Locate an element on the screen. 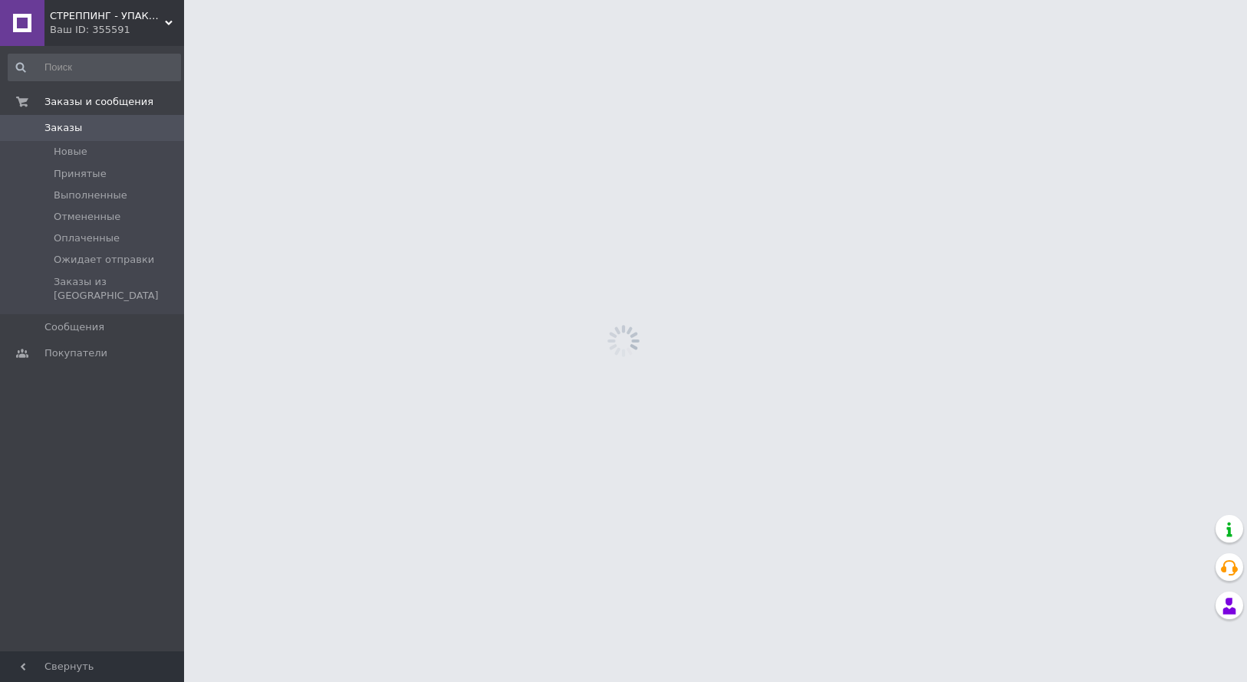 This screenshot has width=1247, height=682. span: Заказы и сообщения is located at coordinates (99, 102).